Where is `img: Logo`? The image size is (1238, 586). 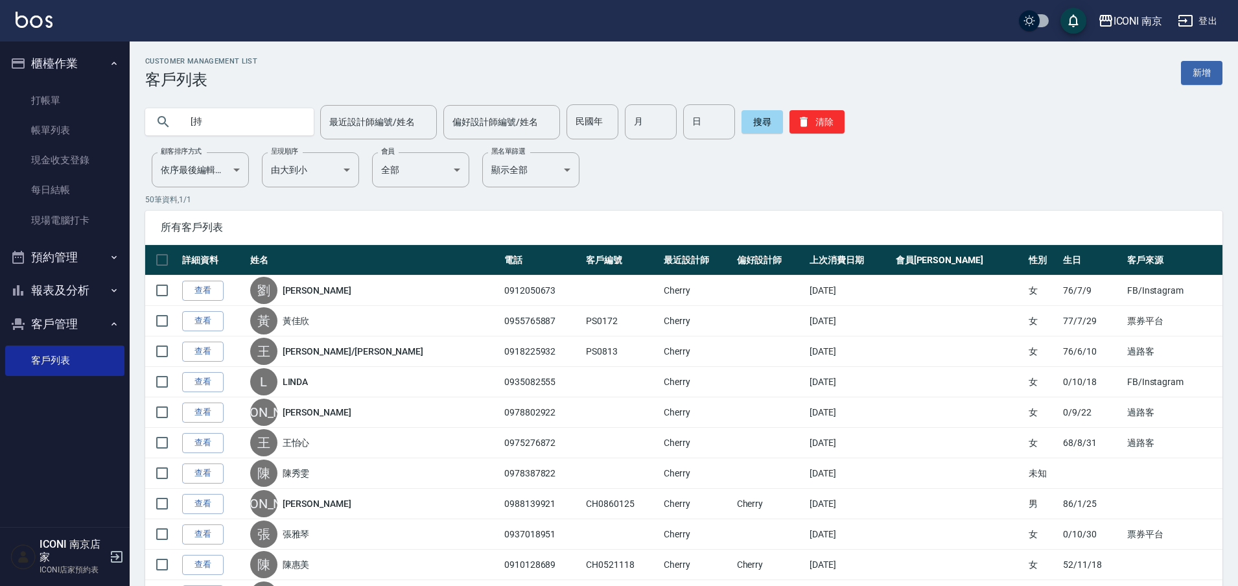 img: Logo is located at coordinates (34, 19).